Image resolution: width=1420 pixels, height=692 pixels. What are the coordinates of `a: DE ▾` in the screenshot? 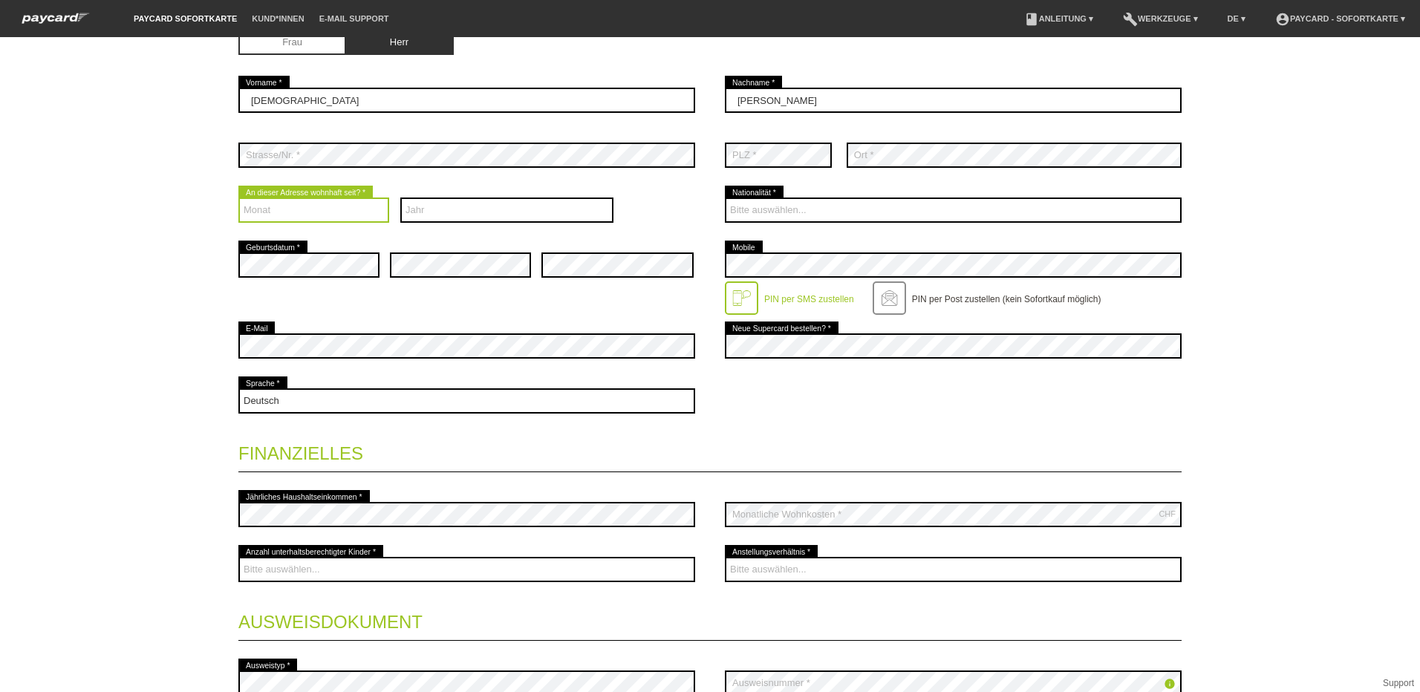 It's located at (1237, 19).